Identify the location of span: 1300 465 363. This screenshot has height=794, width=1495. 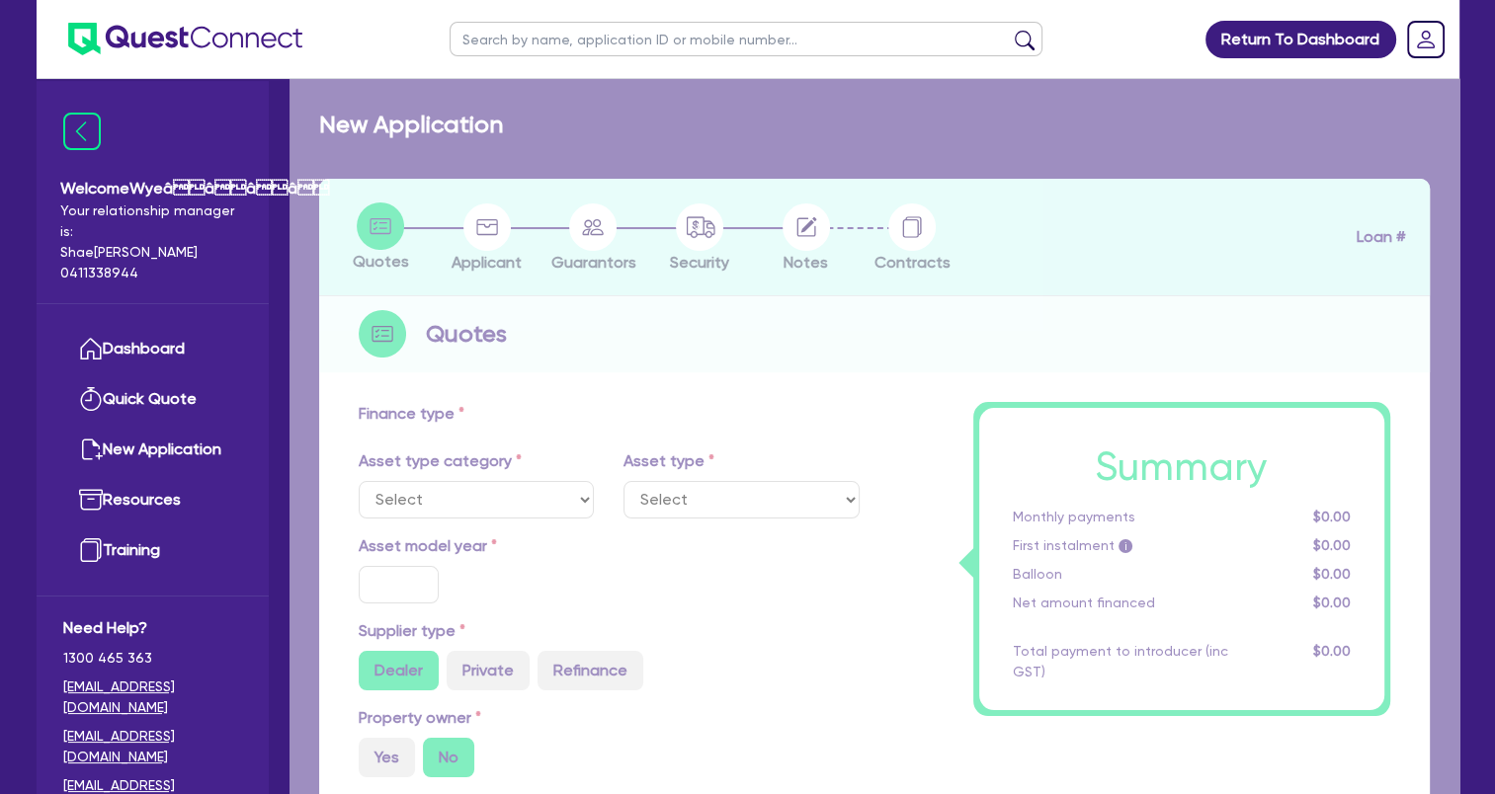
(152, 658).